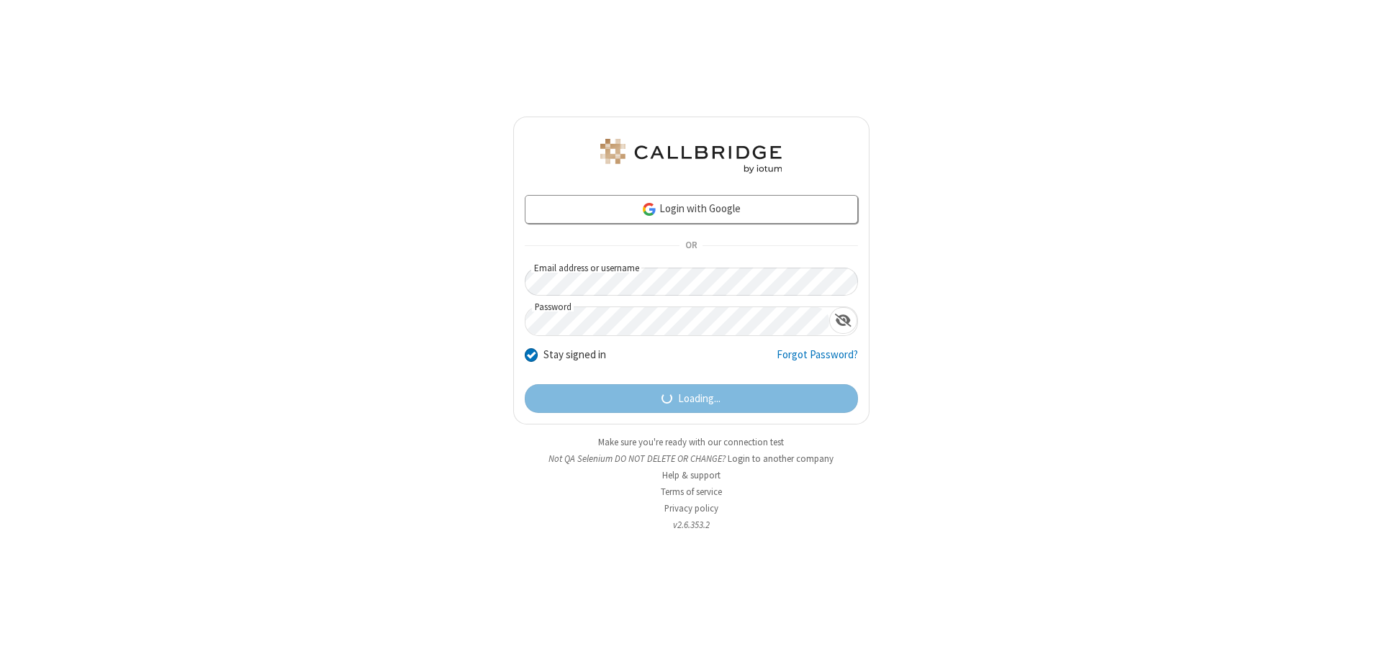 The image size is (1382, 659). I want to click on a: Login with Google, so click(691, 209).